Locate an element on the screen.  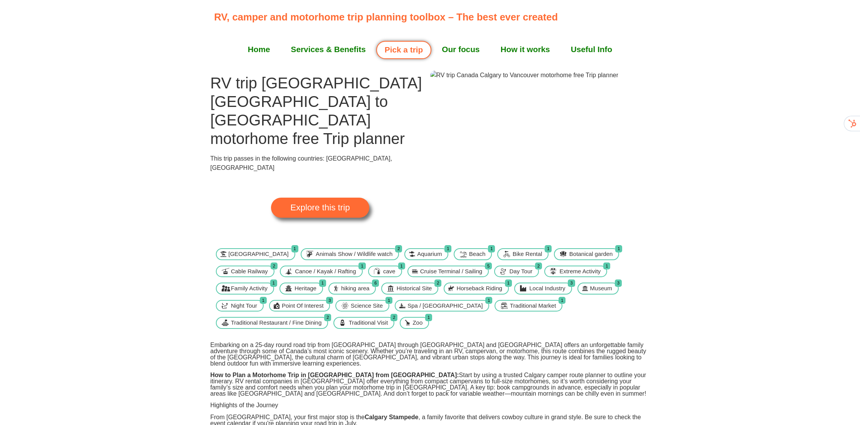
span: Traditional Restaurant / Fine Dining is located at coordinates (276, 322).